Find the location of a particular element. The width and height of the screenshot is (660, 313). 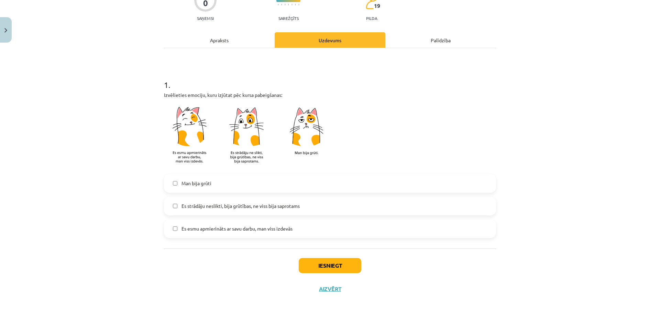

div: Palīdzība is located at coordinates (441, 40).